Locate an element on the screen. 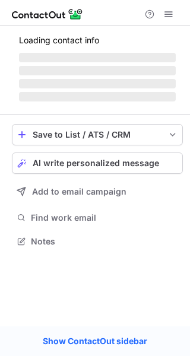 This screenshot has width=190, height=356. span: AI write personalized message is located at coordinates (96, 163).